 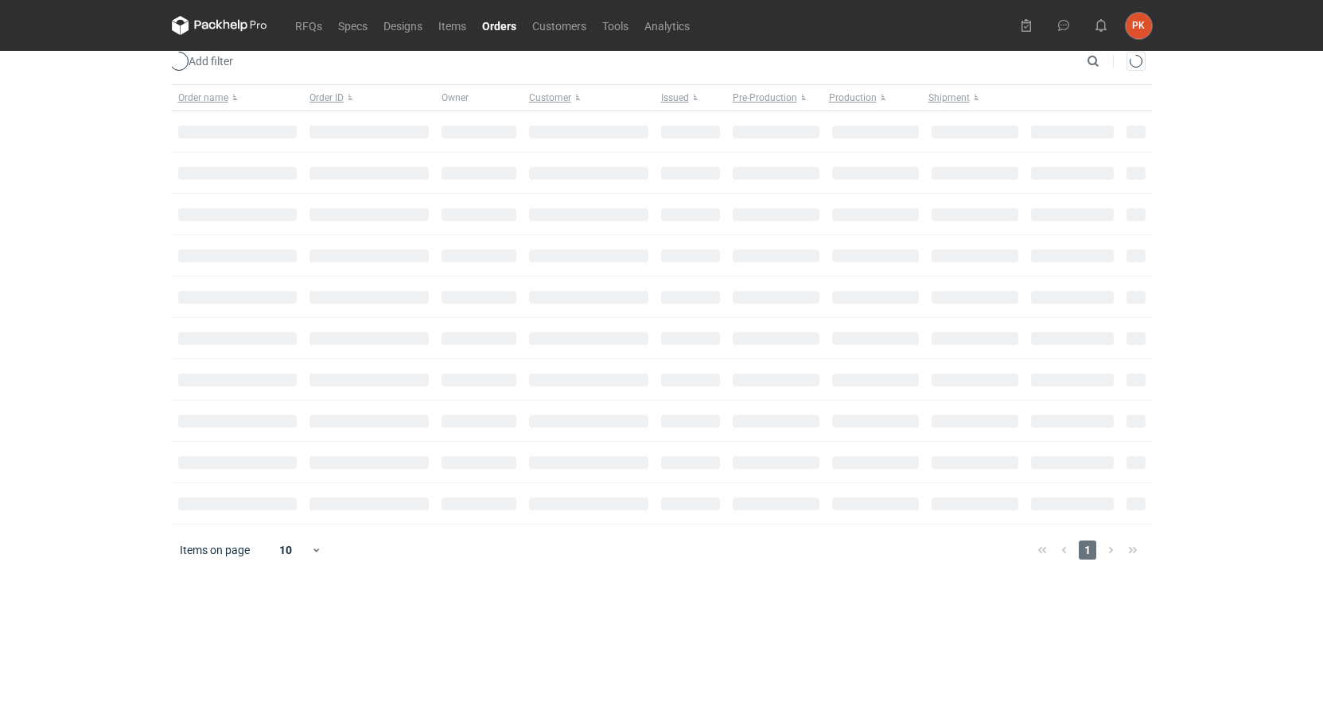 I want to click on a: RFQs, so click(x=309, y=25).